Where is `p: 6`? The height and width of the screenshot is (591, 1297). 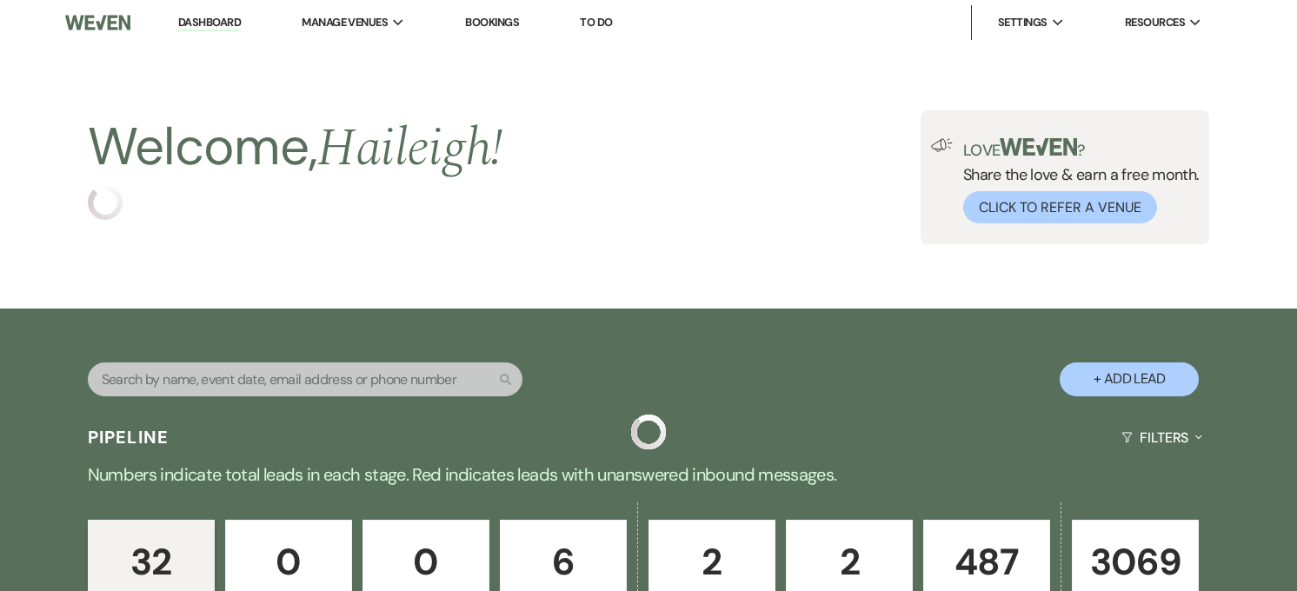
p: 6 is located at coordinates (563, 561).